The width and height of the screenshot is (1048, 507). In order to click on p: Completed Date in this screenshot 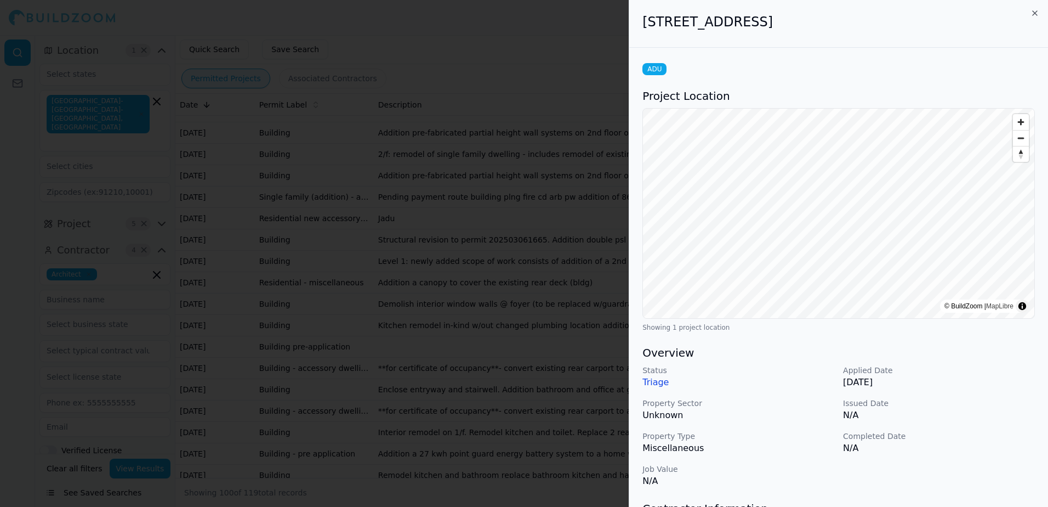, I will do `click(939, 436)`.